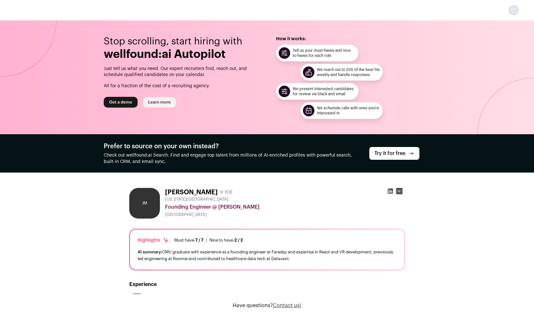 This screenshot has width=534, height=317. Describe the element at coordinates (159, 102) in the screenshot. I see `a: Learn more` at that location.